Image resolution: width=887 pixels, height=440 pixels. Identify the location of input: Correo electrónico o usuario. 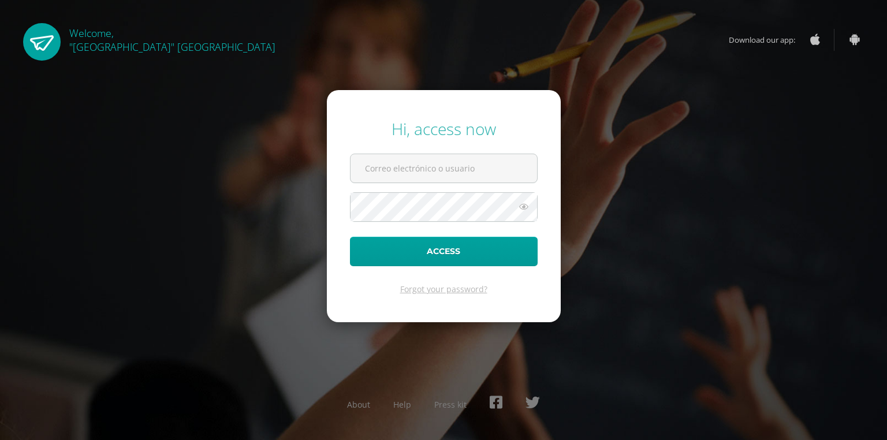
(443, 168).